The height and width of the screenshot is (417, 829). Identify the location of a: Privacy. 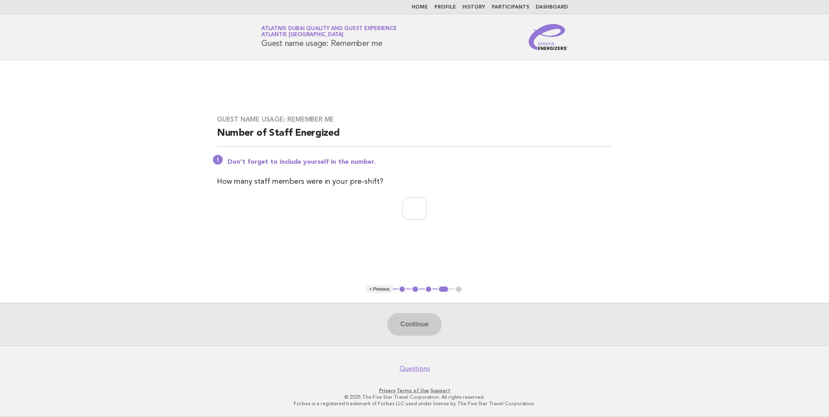
(387, 391).